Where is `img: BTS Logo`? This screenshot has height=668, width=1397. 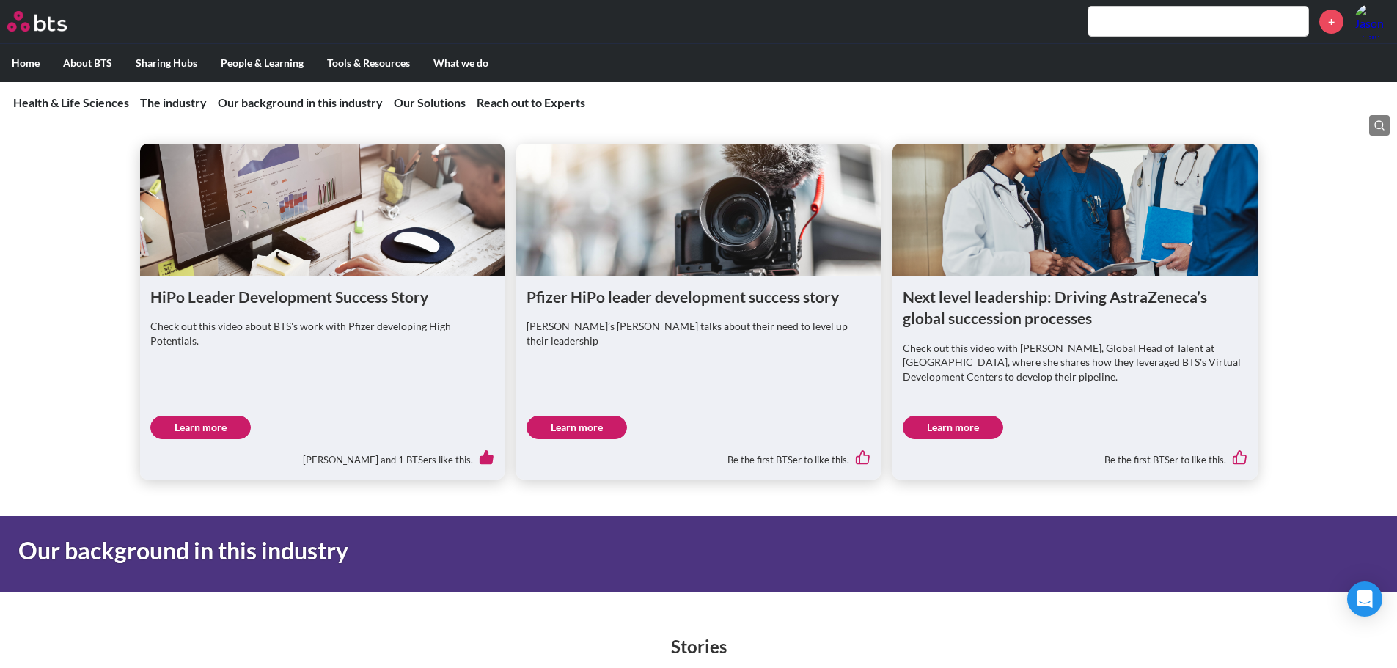 img: BTS Logo is located at coordinates (37, 21).